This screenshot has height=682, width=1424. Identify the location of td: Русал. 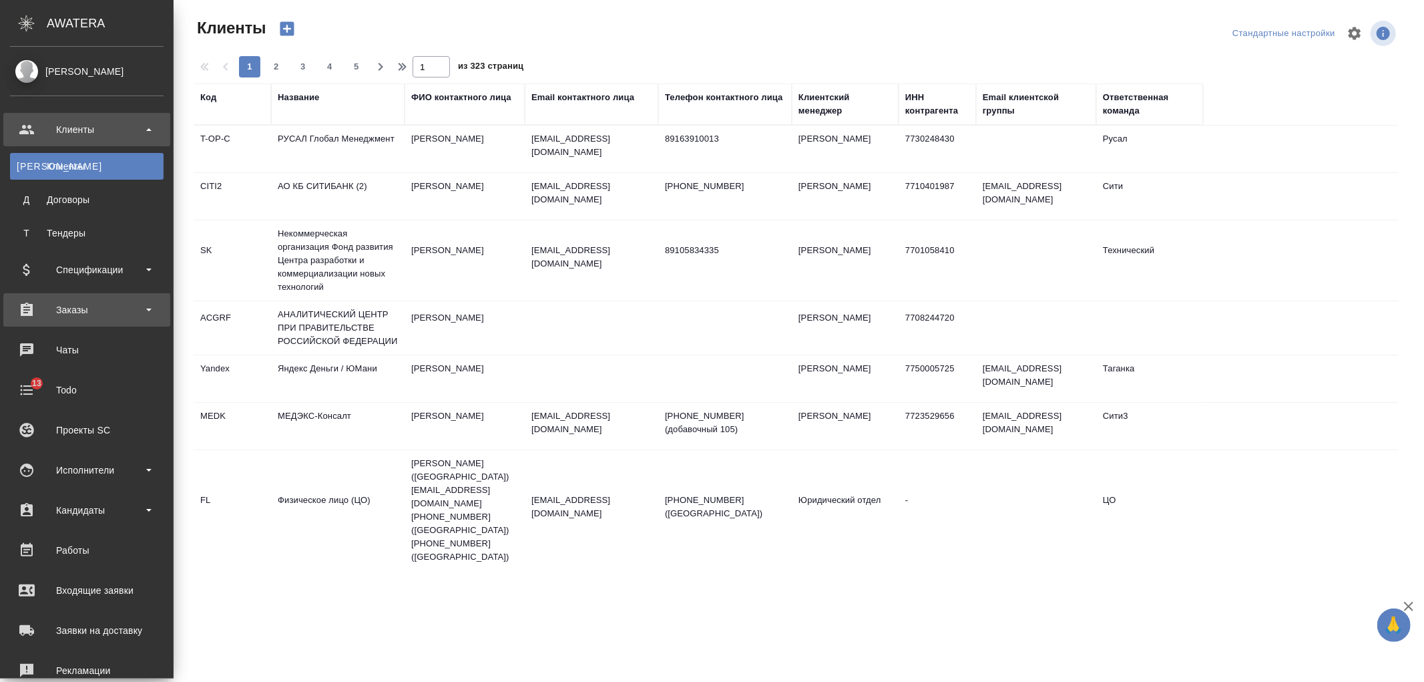
(1150, 149).